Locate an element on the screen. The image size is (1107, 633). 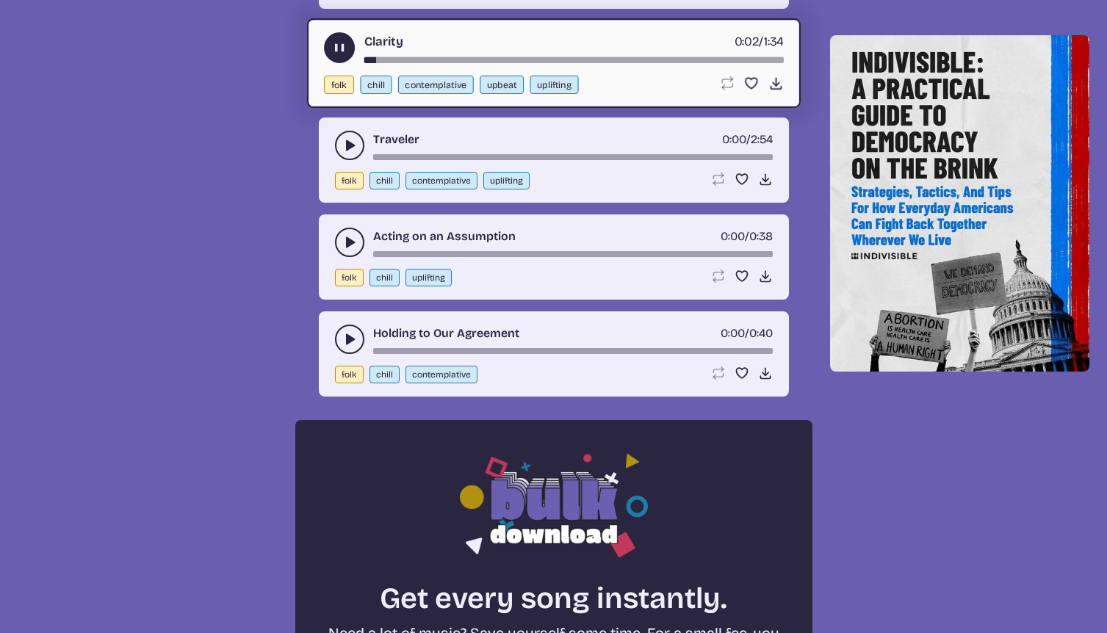
span: 2:54 is located at coordinates (762, 139).